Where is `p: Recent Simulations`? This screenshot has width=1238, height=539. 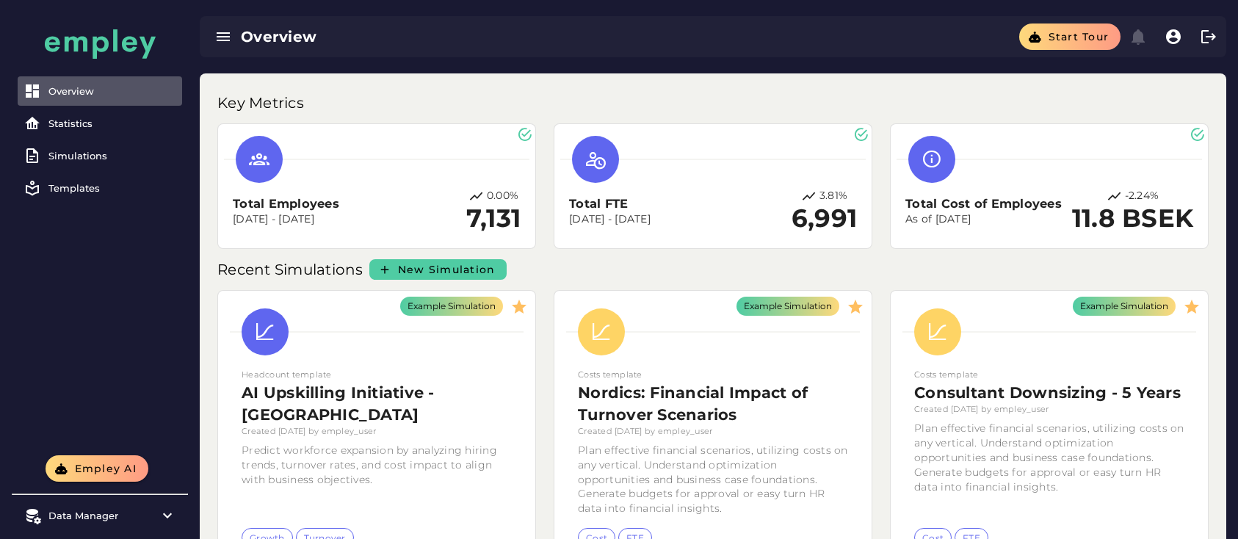 p: Recent Simulations is located at coordinates (291, 269).